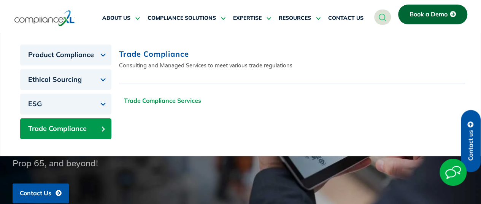 The image size is (481, 204). What do you see at coordinates (55, 80) in the screenshot?
I see `span: Ethical Sourcing` at bounding box center [55, 80].